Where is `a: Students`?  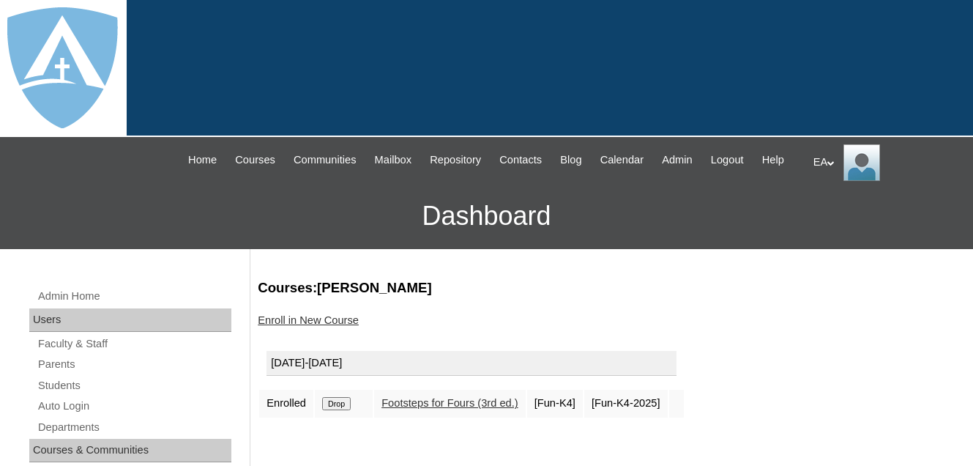 a: Students is located at coordinates (134, 385).